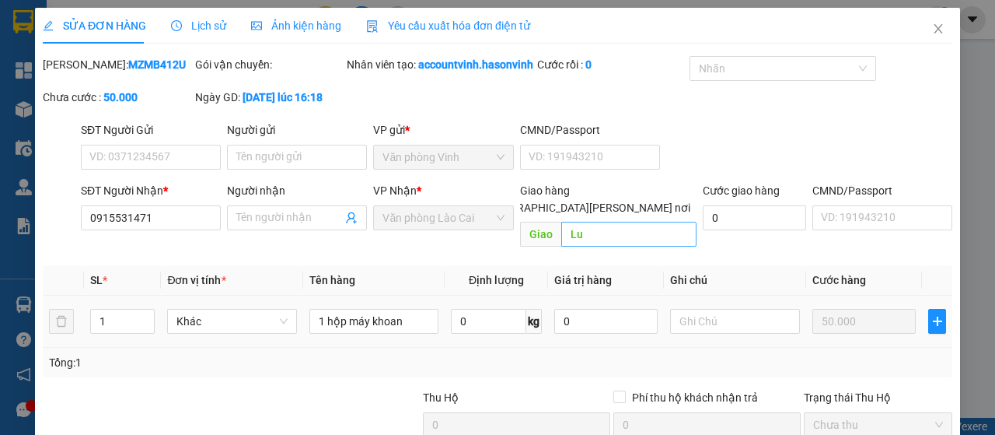  Describe the element at coordinates (296, 26) in the screenshot. I see `span: Ảnh kiện hàng` at that location.